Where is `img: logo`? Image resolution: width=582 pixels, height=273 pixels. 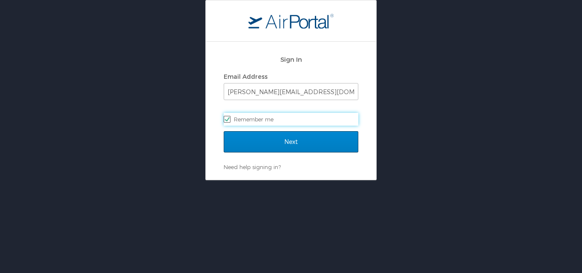 img: logo is located at coordinates (291, 21).